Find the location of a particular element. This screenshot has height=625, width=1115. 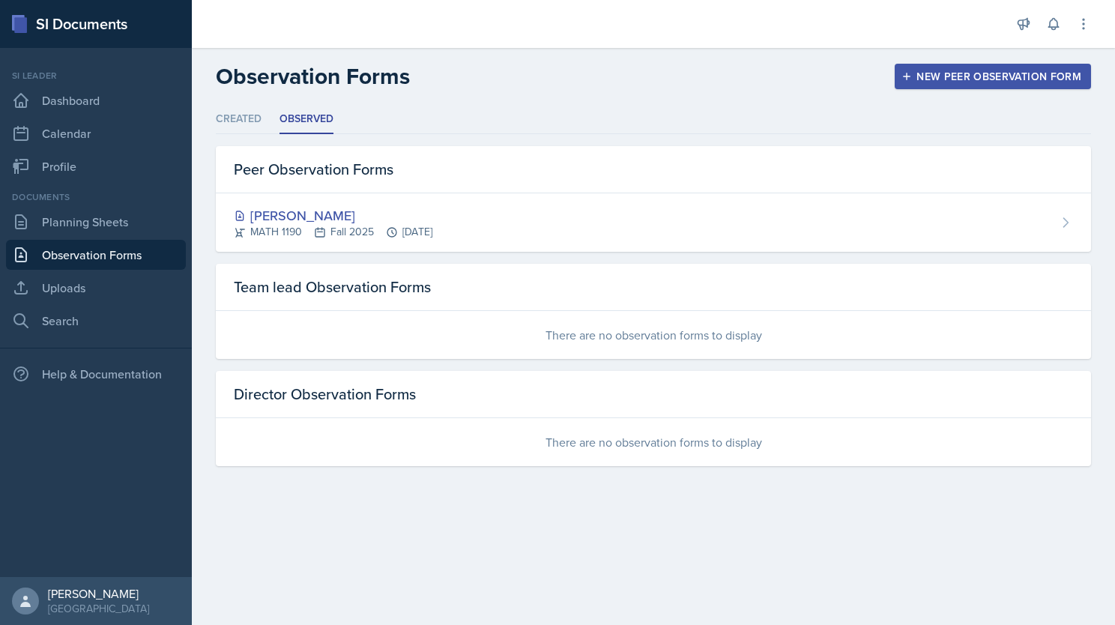

a: Dashboard is located at coordinates (96, 100).